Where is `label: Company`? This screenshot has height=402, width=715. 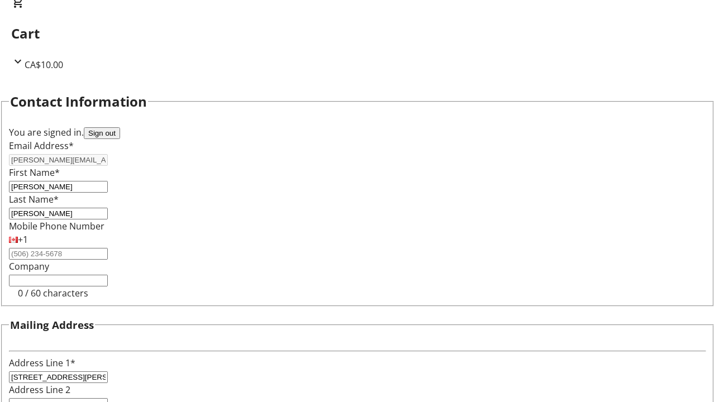
label: Company is located at coordinates (29, 266).